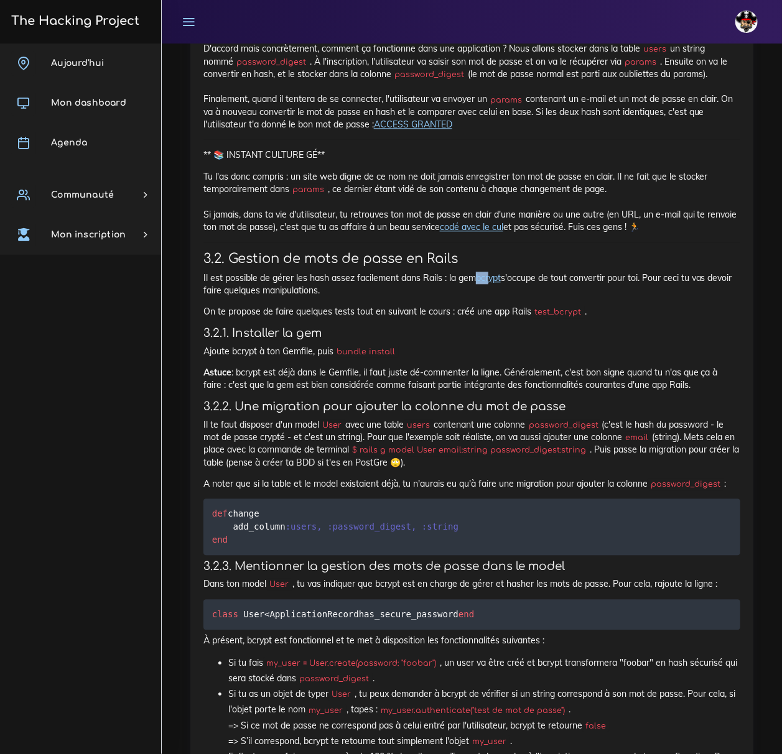 Image resolution: width=782 pixels, height=754 pixels. What do you see at coordinates (254, 615) in the screenshot?
I see `span: User` at bounding box center [254, 615].